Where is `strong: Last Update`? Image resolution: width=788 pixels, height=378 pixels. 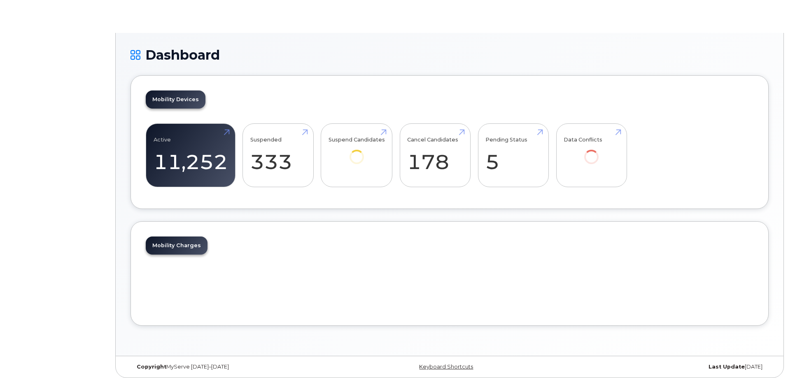 strong: Last Update is located at coordinates (727, 367).